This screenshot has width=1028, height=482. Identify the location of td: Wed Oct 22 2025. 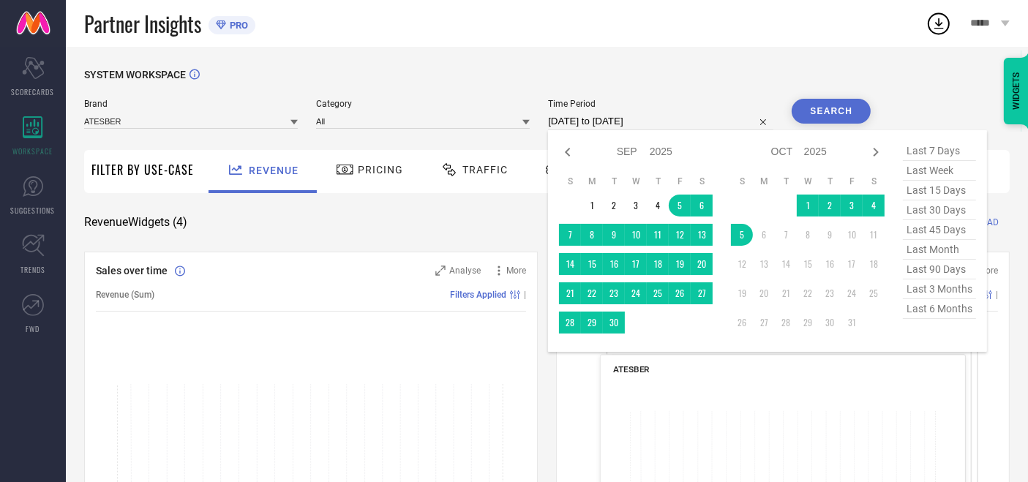
(808, 293).